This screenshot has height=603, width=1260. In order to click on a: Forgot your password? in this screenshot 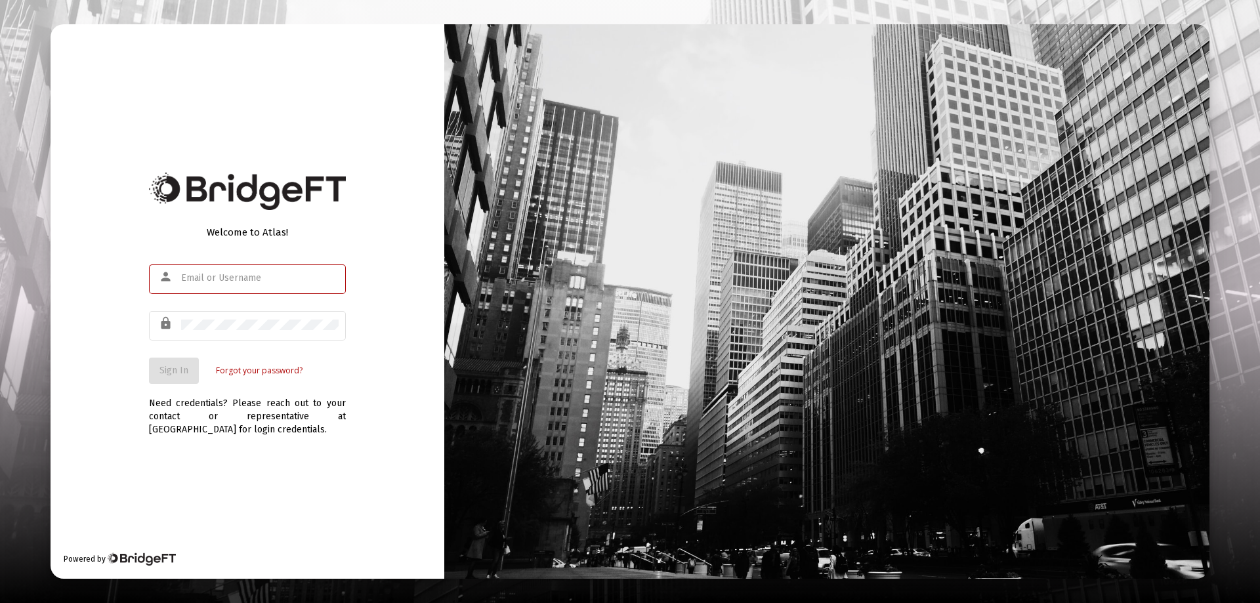, I will do `click(259, 371)`.